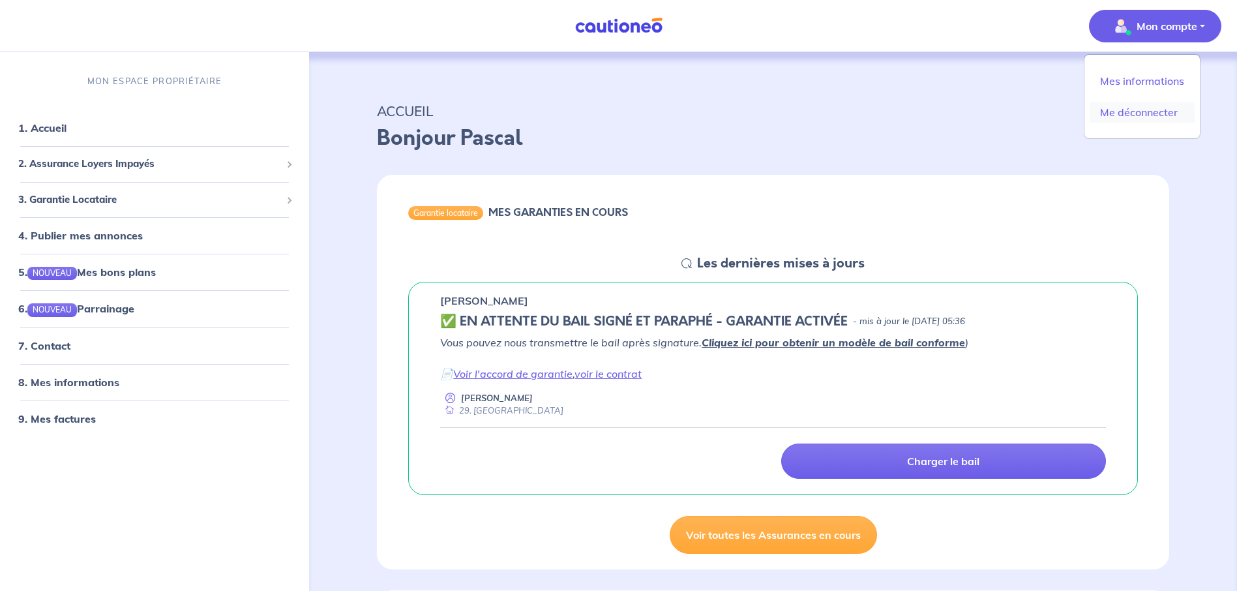  I want to click on div: 8. Mes informations, so click(155, 382).